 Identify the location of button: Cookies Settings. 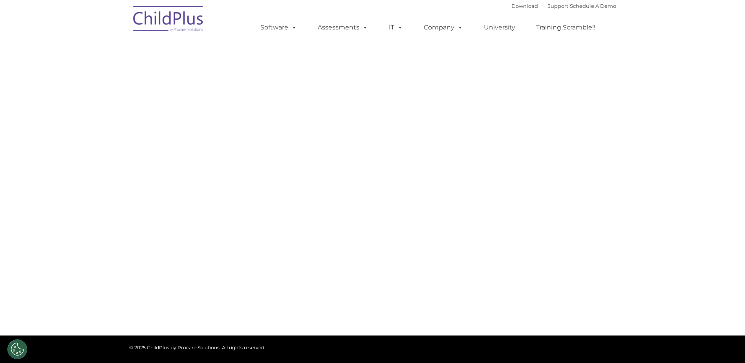
(17, 349).